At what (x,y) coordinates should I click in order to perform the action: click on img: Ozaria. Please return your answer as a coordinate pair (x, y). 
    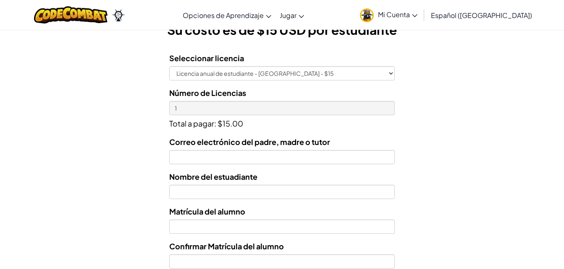
    Looking at the image, I should click on (118, 15).